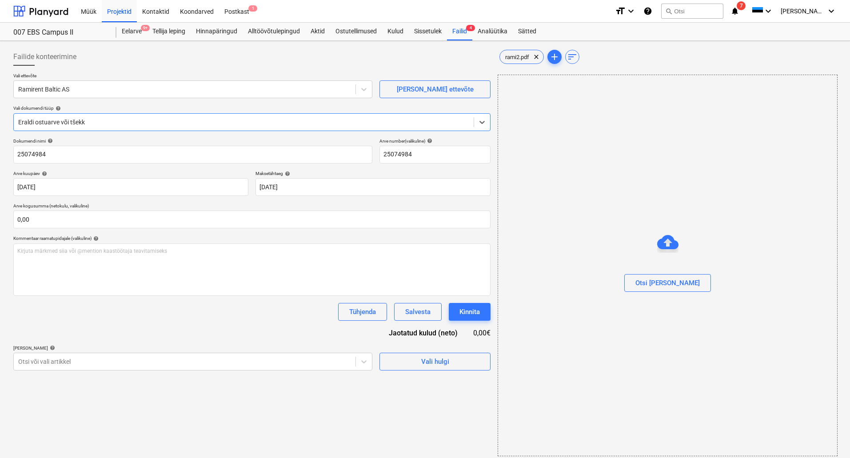 The height and width of the screenshot is (458, 850). I want to click on span: 1, so click(253, 8).